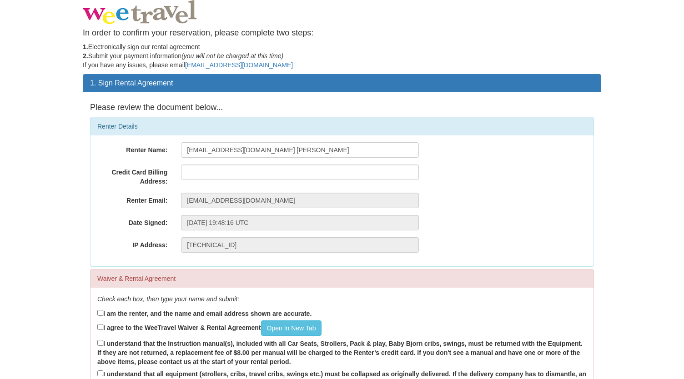 This screenshot has width=684, height=379. I want to click on strong: 1., so click(85, 47).